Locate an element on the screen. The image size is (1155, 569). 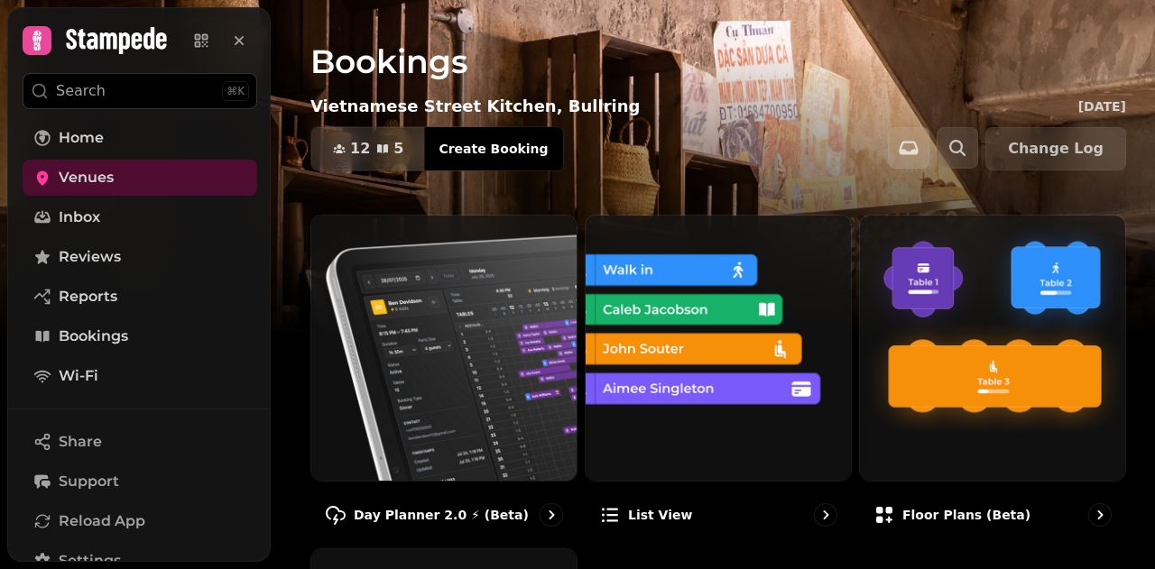
p: Day Planner 2.0 ⚡ (Beta) is located at coordinates (441, 515).